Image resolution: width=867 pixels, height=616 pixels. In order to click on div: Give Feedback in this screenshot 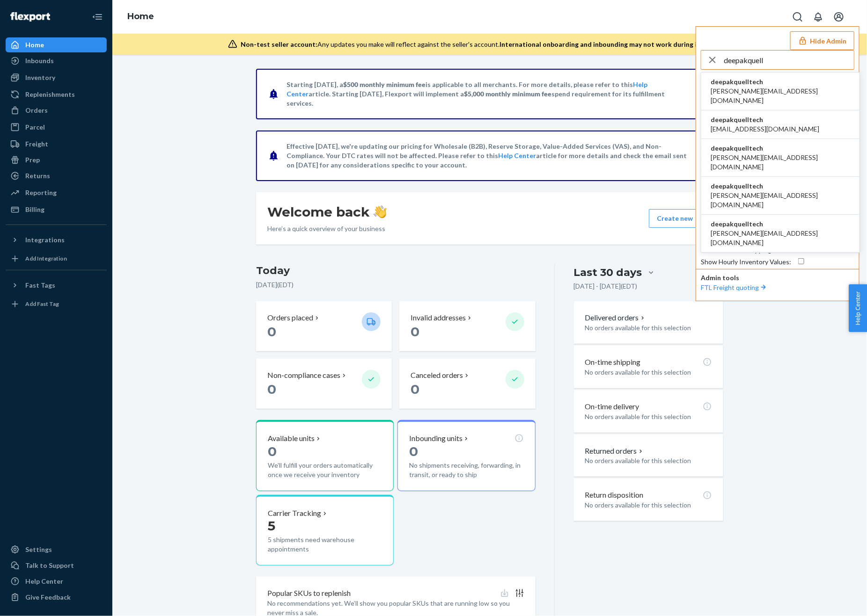, I will do `click(48, 598)`.